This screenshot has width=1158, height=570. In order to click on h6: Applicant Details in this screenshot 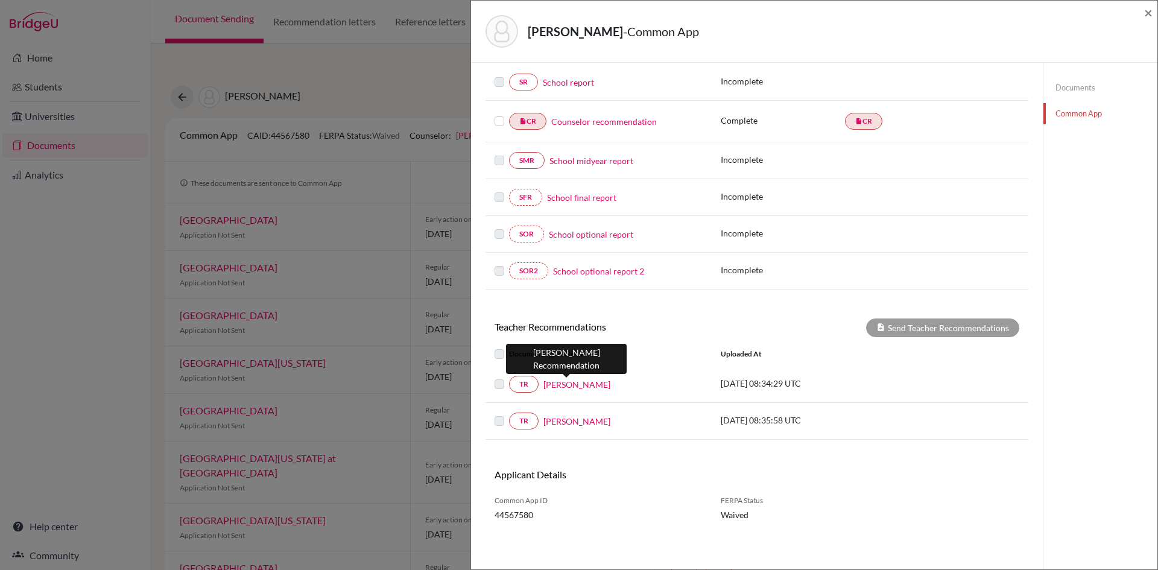, I will do `click(621, 474)`.